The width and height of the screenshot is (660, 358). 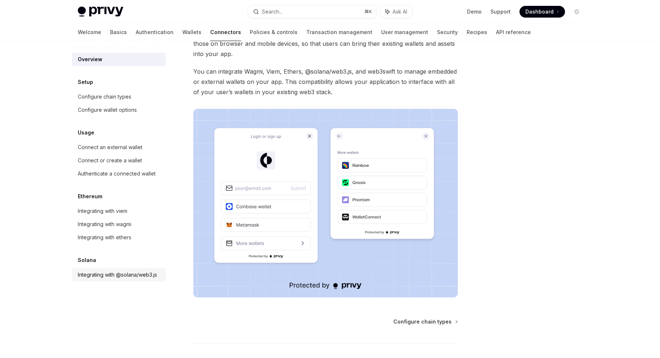 What do you see at coordinates (119, 110) in the screenshot?
I see `a: Configure wallet options` at bounding box center [119, 110].